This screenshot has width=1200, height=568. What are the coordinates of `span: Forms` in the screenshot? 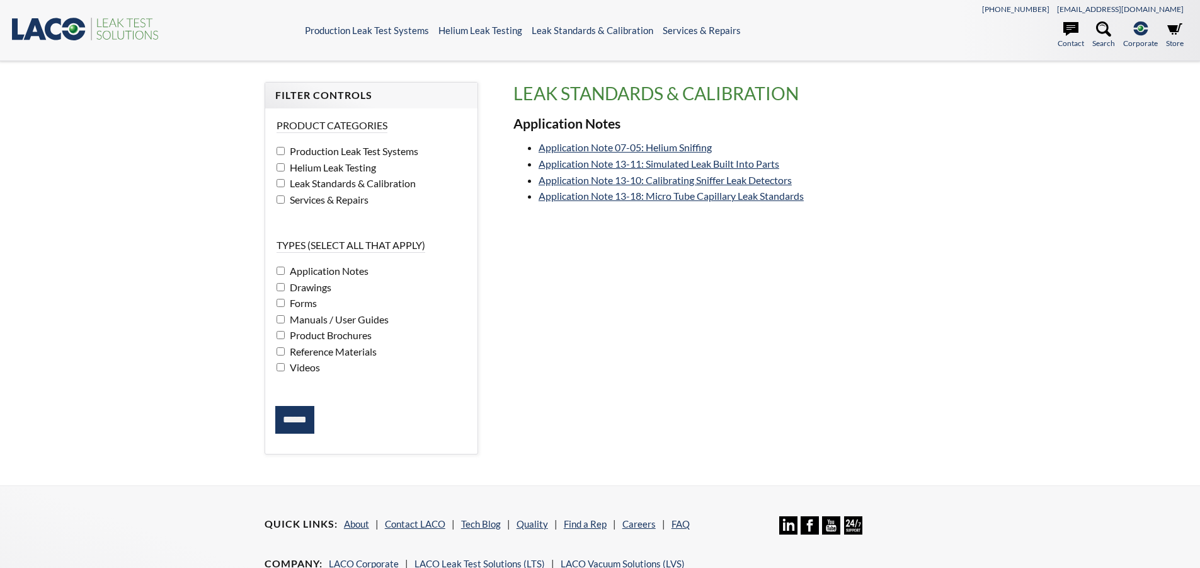 It's located at (302, 302).